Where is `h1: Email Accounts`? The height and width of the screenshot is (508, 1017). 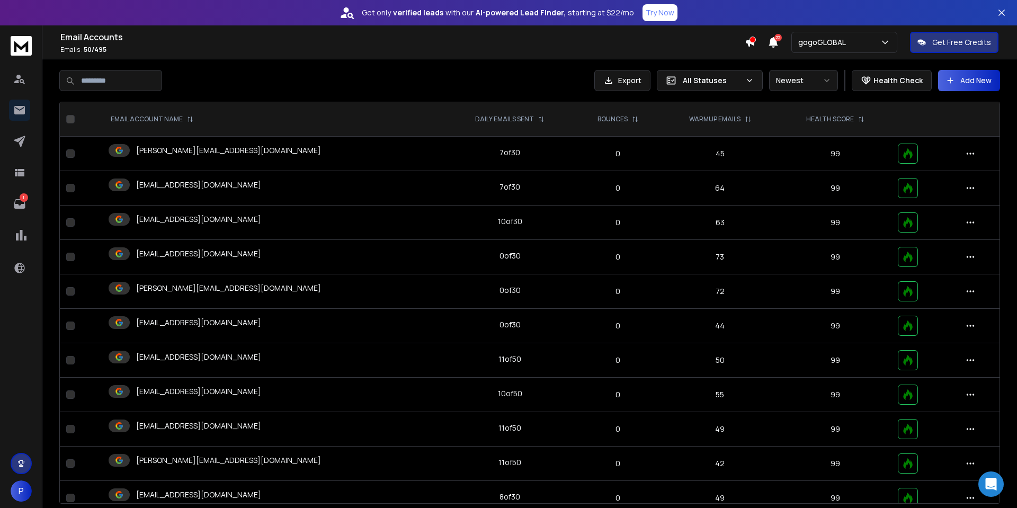 h1: Email Accounts is located at coordinates (403, 37).